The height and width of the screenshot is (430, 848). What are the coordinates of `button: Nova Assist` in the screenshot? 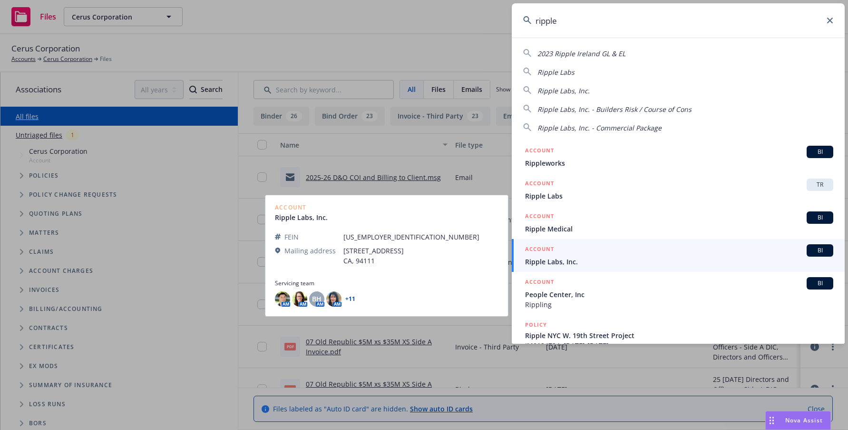 It's located at (798, 420).